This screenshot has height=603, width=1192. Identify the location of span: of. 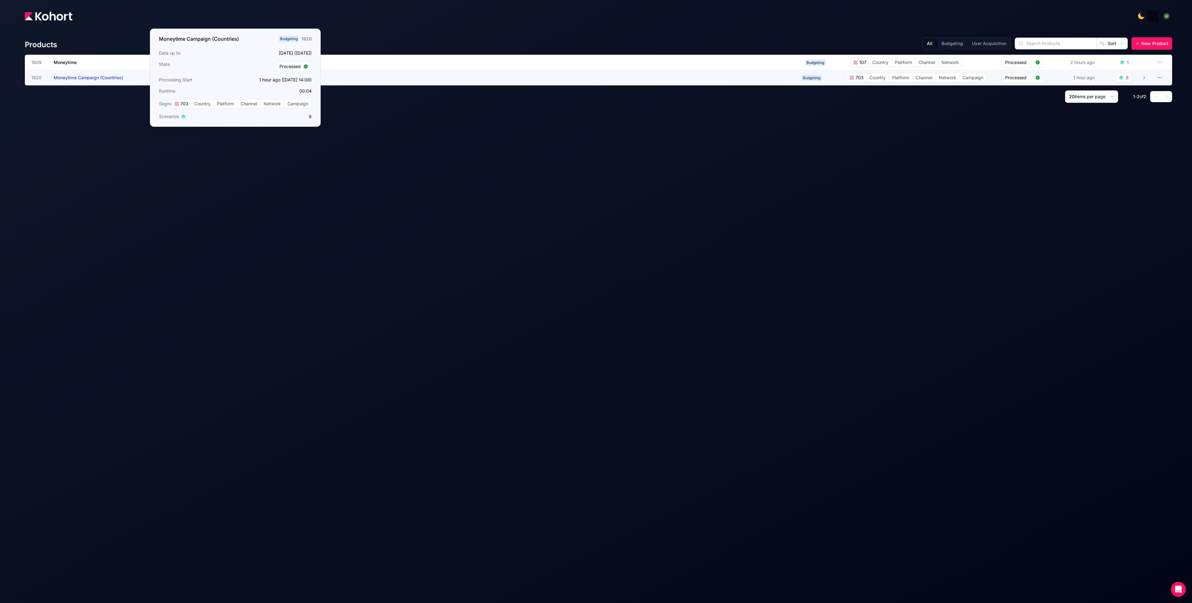
(1142, 96).